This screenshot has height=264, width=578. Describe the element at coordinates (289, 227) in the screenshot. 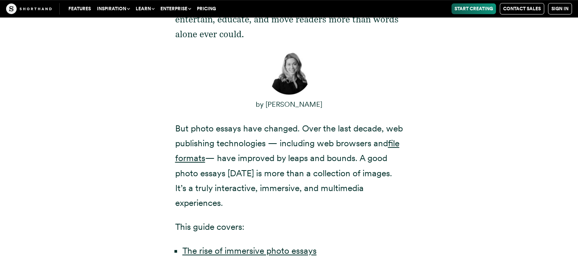

I see `p: This guide covers:` at that location.